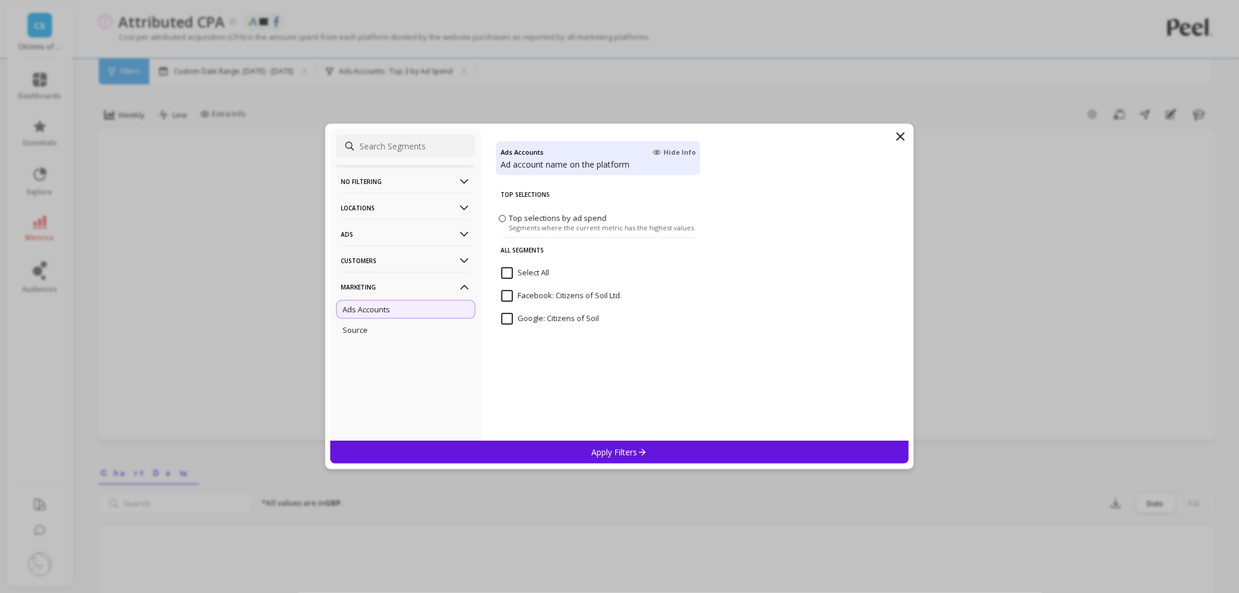 Image resolution: width=1239 pixels, height=593 pixels. I want to click on span: Google: Citizens of Soil, so click(550, 319).